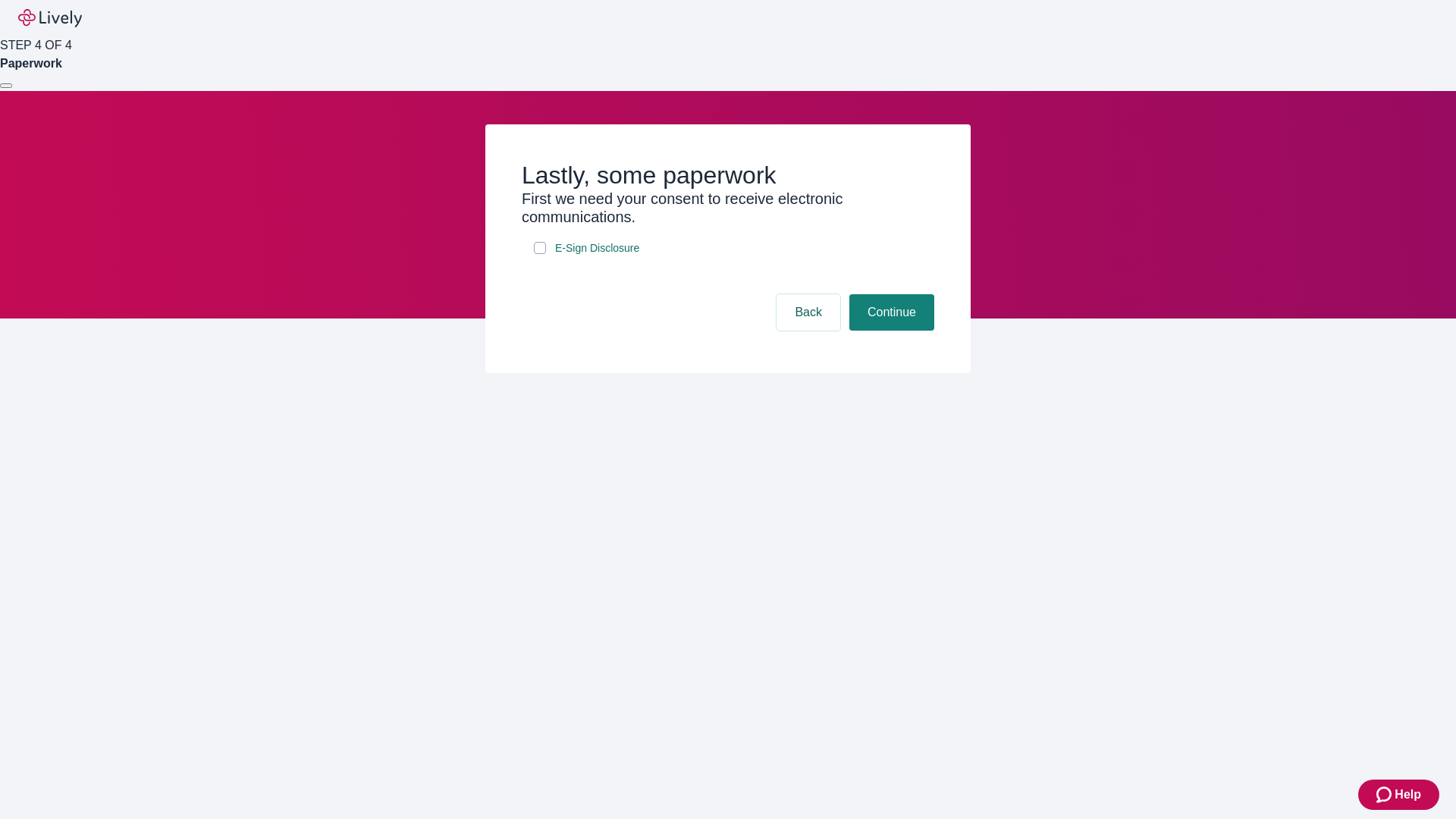  Describe the element at coordinates (1386, 795) in the screenshot. I see `svg: Zendesk support icon` at that location.